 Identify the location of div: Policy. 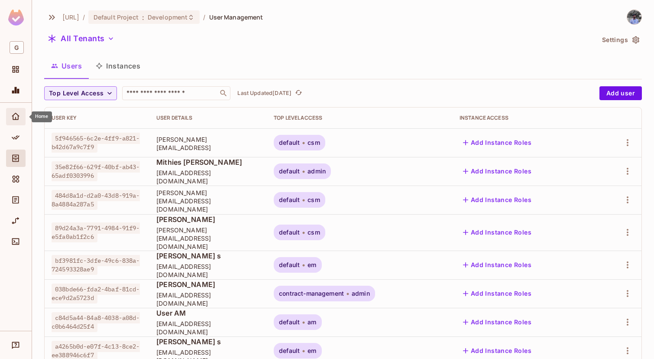
(16, 137).